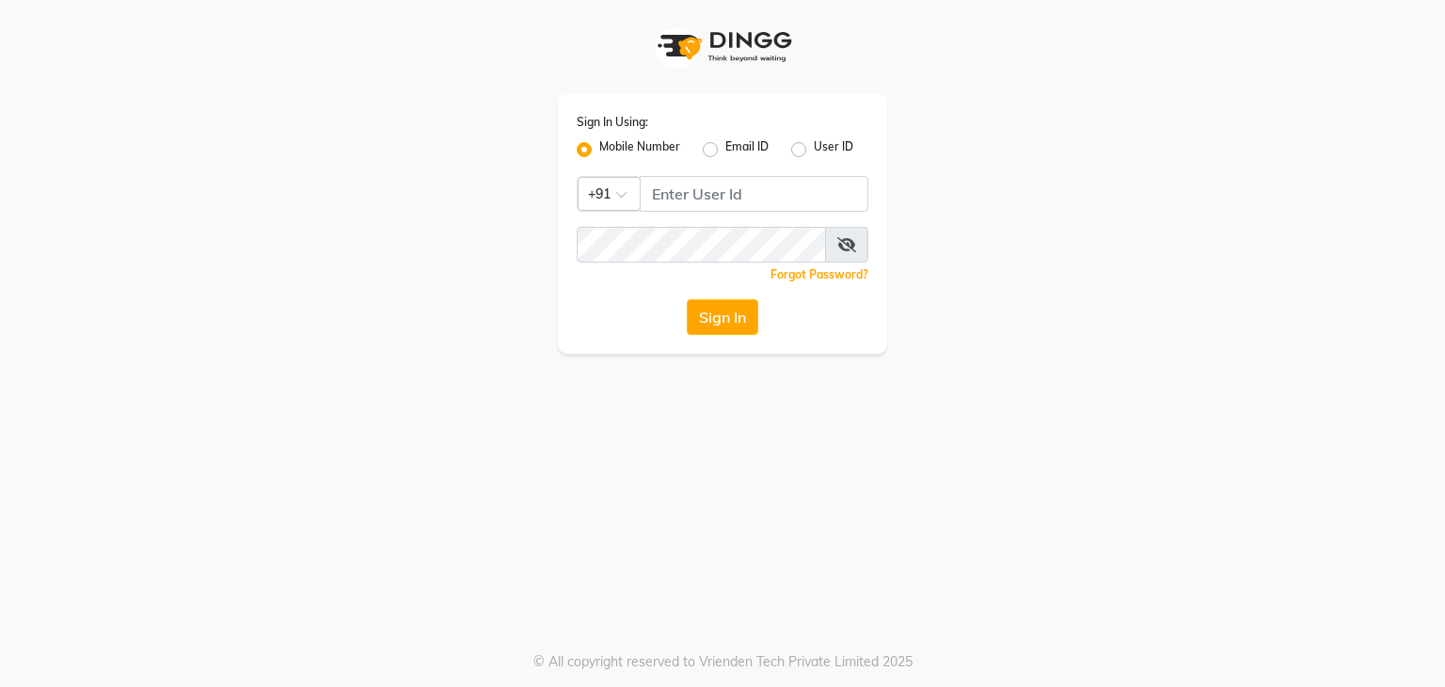  What do you see at coordinates (640, 150) in the screenshot?
I see `label: Mobile Number` at bounding box center [640, 150].